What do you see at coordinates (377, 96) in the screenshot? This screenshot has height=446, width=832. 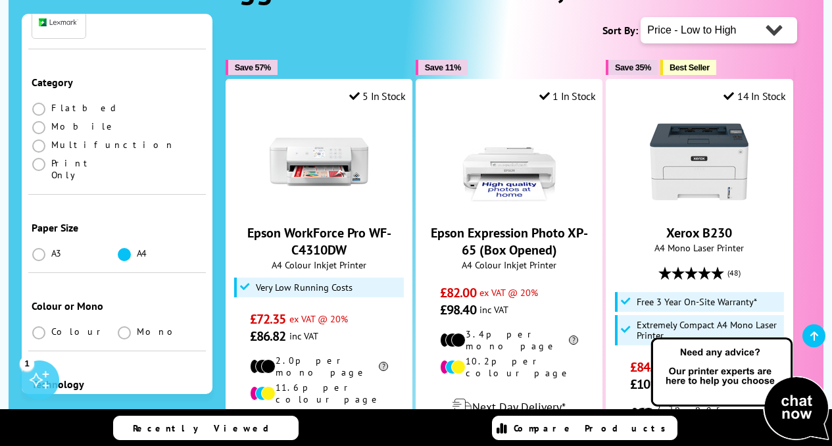 I see `div: 5 In Stock` at bounding box center [377, 96].